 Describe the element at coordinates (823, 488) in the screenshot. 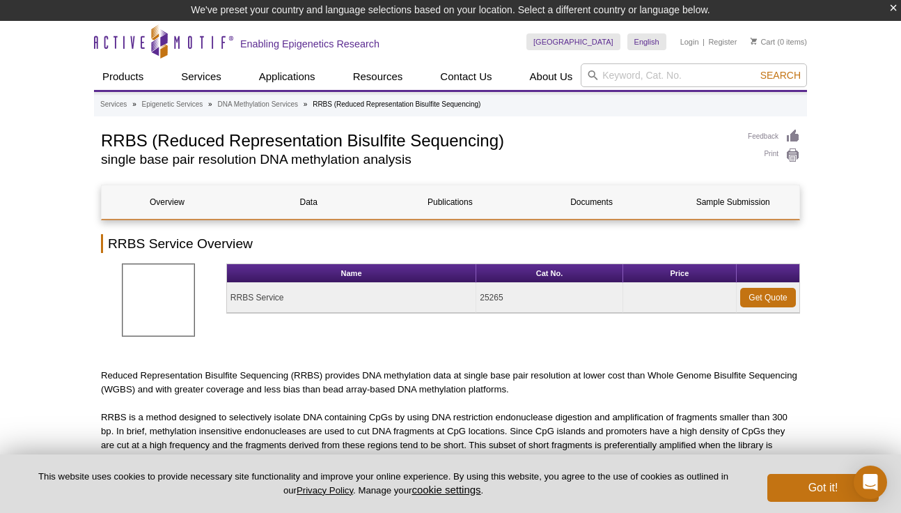

I see `button: Got it!` at that location.